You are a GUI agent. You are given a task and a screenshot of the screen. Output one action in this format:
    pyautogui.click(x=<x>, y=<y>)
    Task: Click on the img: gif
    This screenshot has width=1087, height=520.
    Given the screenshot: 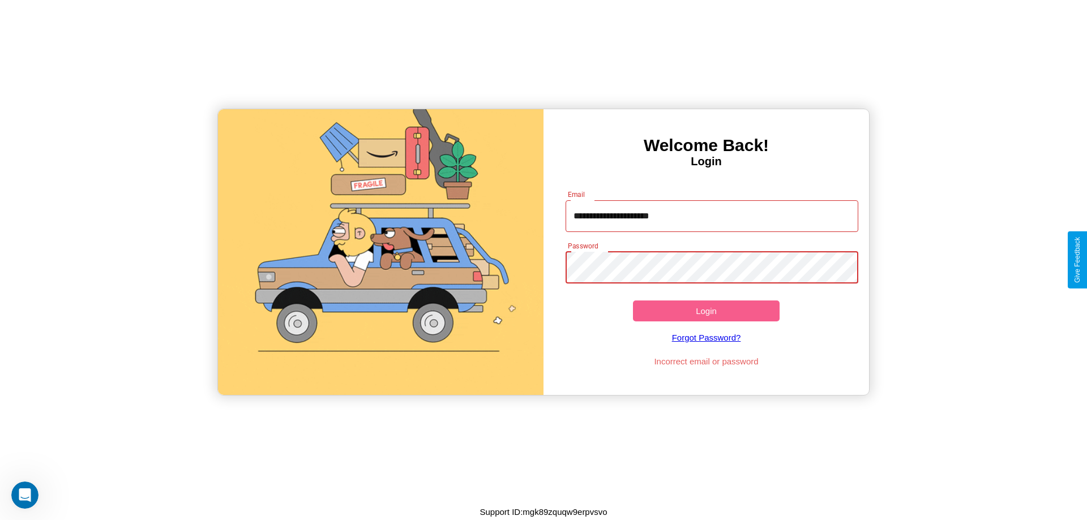 What is the action you would take?
    pyautogui.click(x=381, y=252)
    